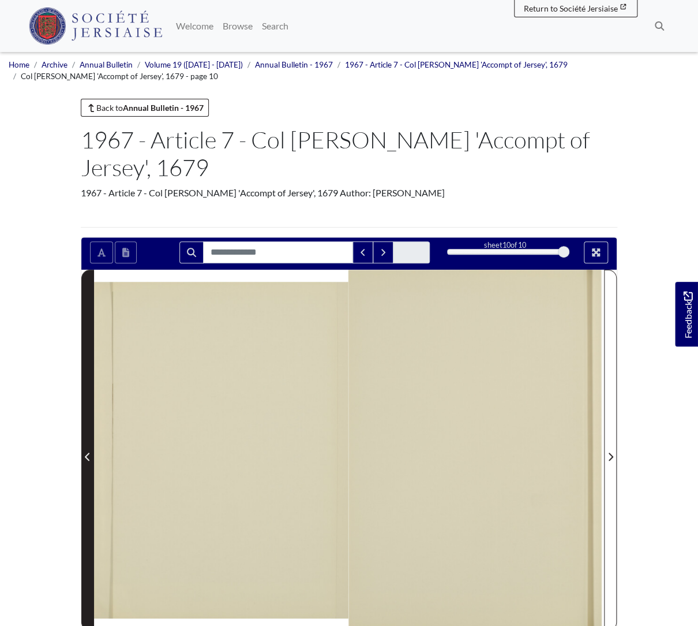 The width and height of the screenshot is (698, 626). Describe the element at coordinates (95, 26) in the screenshot. I see `a: Société Jersiaise logo` at that location.